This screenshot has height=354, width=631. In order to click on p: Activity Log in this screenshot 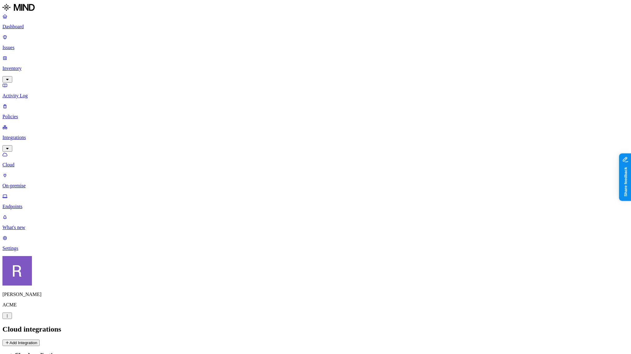, I will do `click(315, 96)`.